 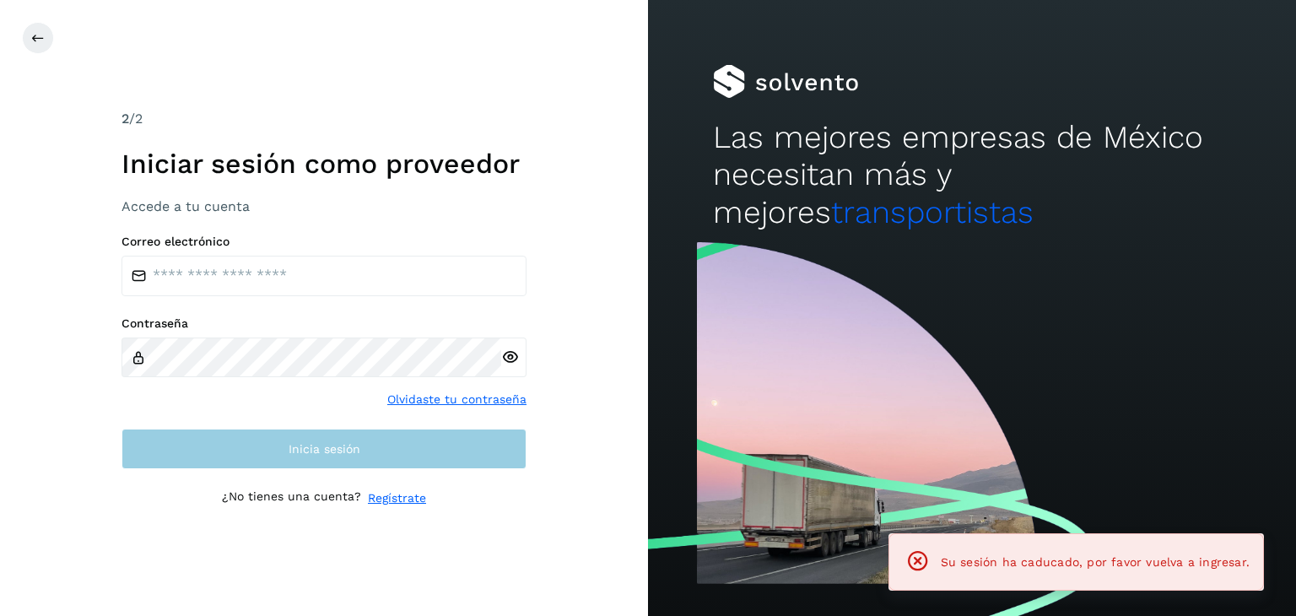 I want to click on span: Inicia sesión, so click(x=324, y=449).